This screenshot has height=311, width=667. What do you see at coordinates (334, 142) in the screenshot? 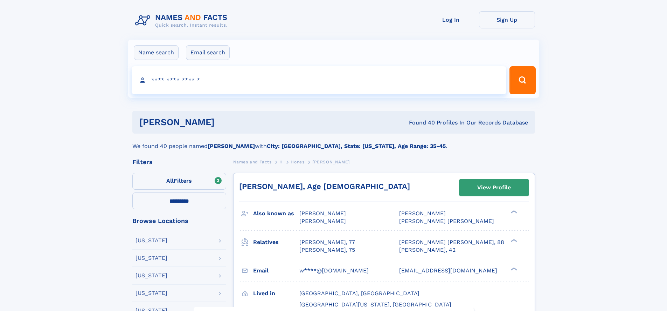
I see `div: We found 40 people named with .` at bounding box center [334, 142].